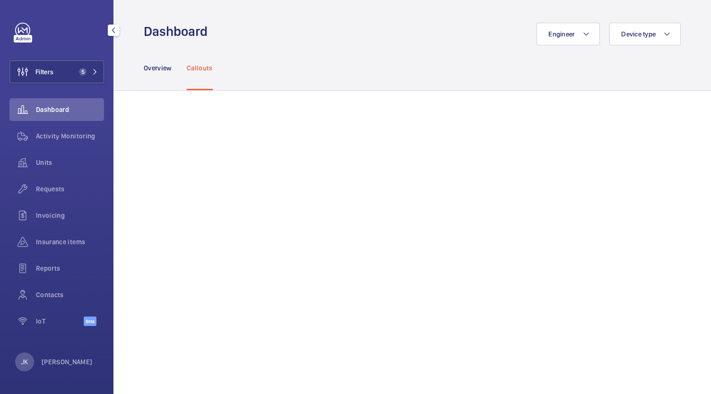 This screenshot has width=711, height=394. What do you see at coordinates (70, 216) in the screenshot?
I see `span: Invoicing` at bounding box center [70, 216].